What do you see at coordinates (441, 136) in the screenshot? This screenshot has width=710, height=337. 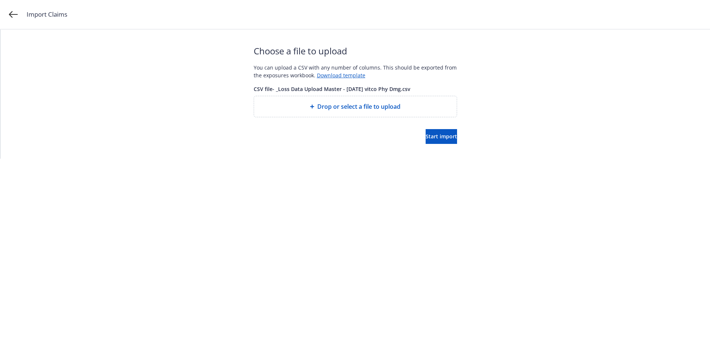 I see `span: Start import` at bounding box center [441, 136].